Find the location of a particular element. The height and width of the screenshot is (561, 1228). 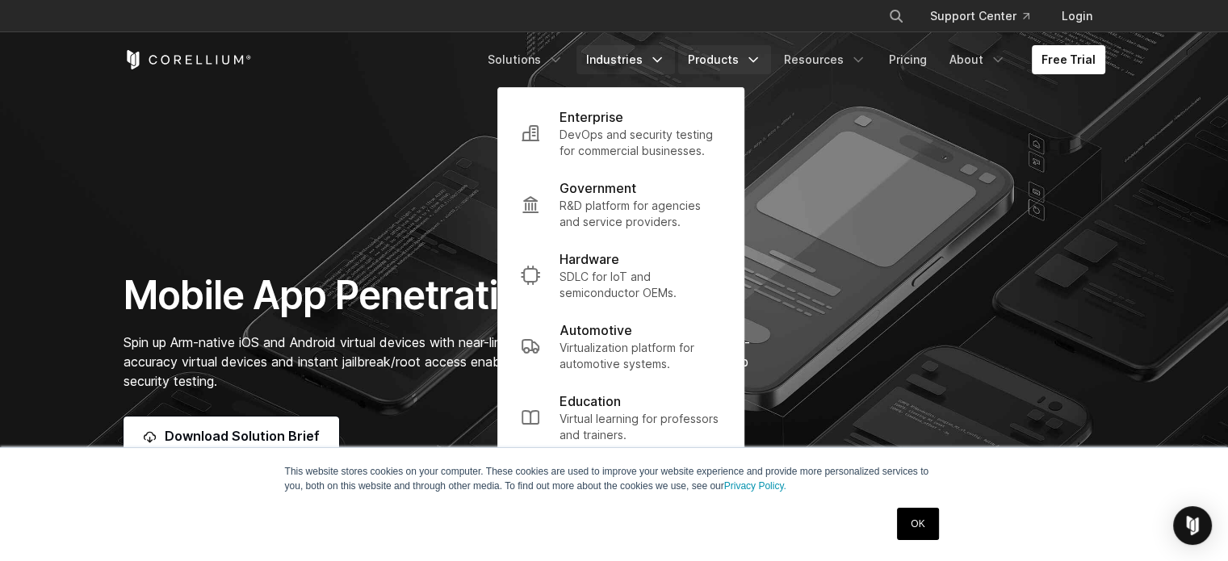

a: OK is located at coordinates (917, 524).